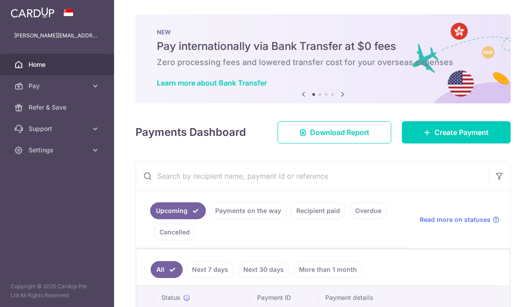 This screenshot has height=307, width=532. What do you see at coordinates (58, 86) in the screenshot?
I see `span: Pay` at bounding box center [58, 86].